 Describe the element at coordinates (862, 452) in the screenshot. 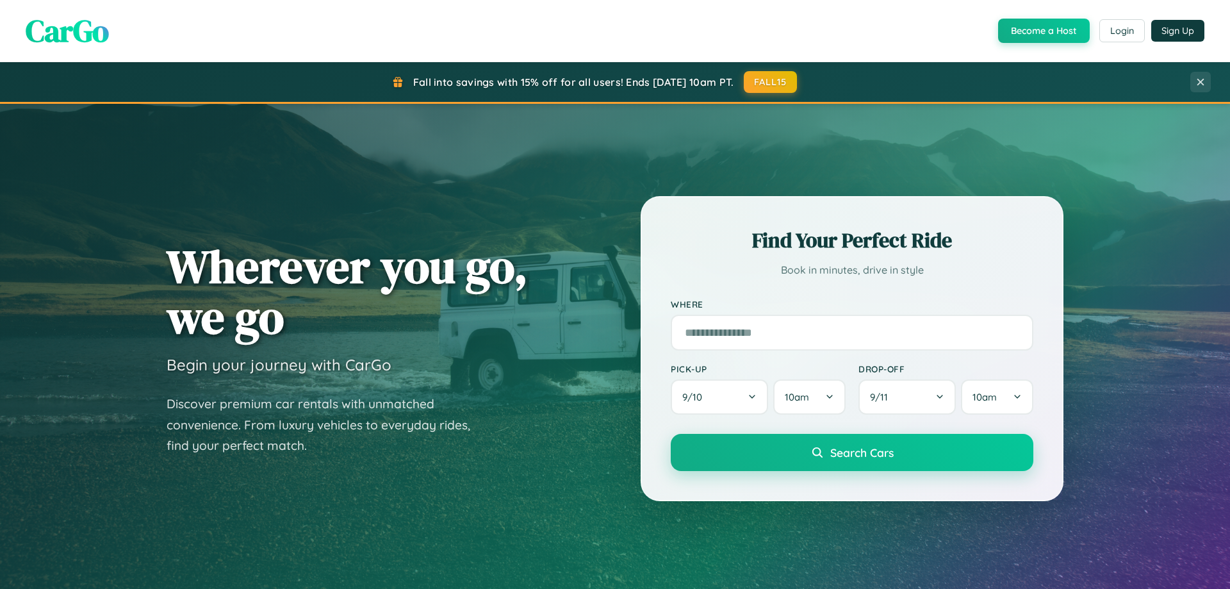

I see `span: Search Cars` at that location.